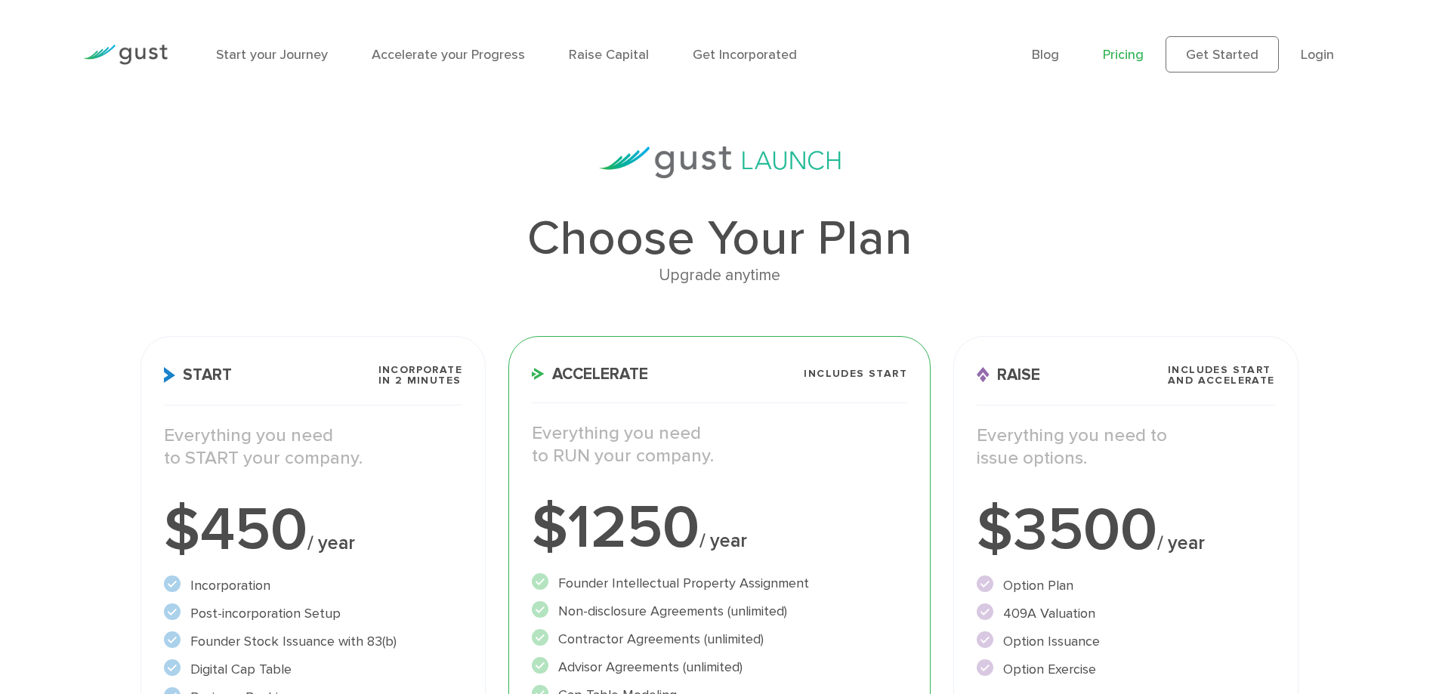  What do you see at coordinates (1222, 54) in the screenshot?
I see `a: Get Started` at bounding box center [1222, 54].